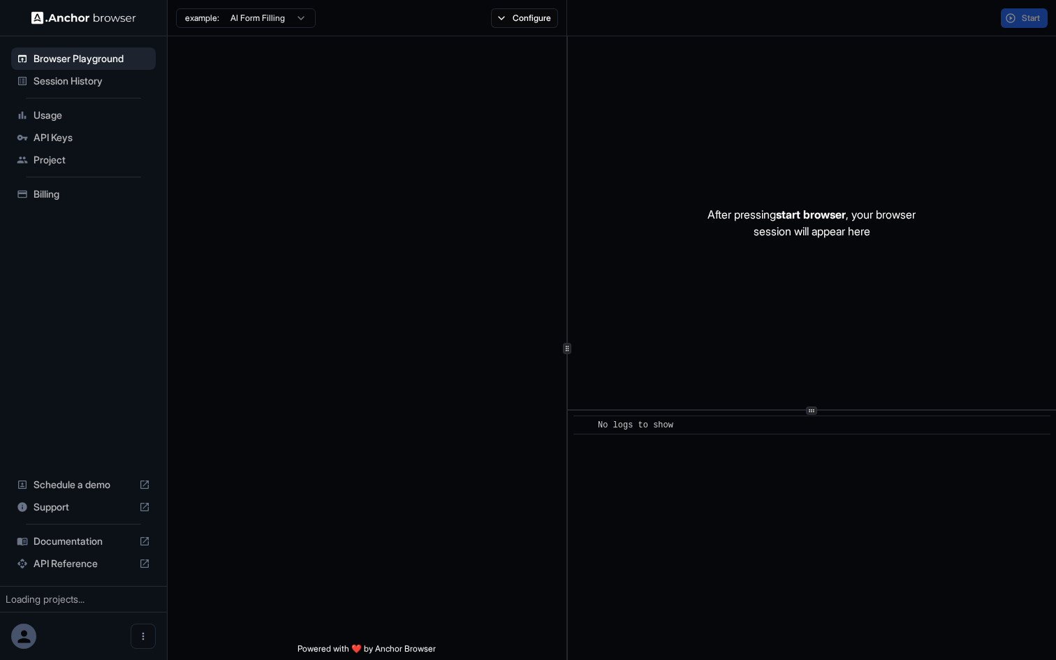 The height and width of the screenshot is (660, 1056). Describe the element at coordinates (92, 194) in the screenshot. I see `span: Billing` at that location.